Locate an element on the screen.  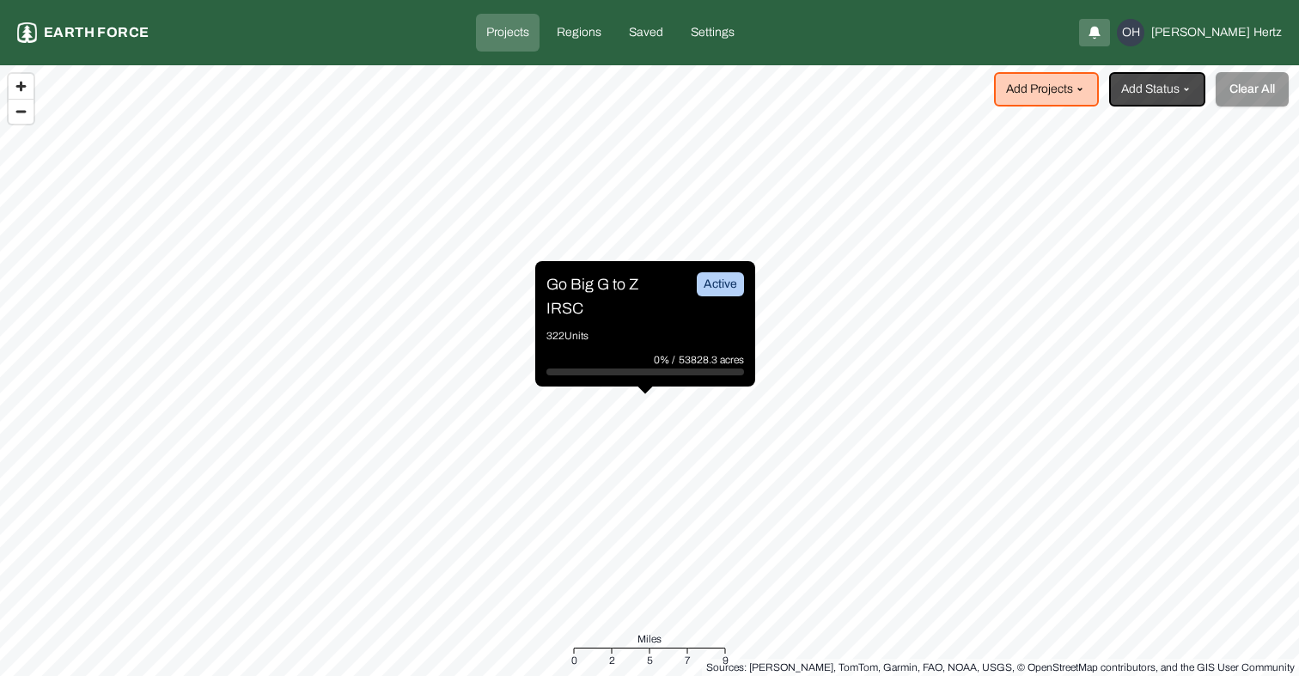
img: earthforce-logo-white-uG4MPadI.svg is located at coordinates (27, 33).